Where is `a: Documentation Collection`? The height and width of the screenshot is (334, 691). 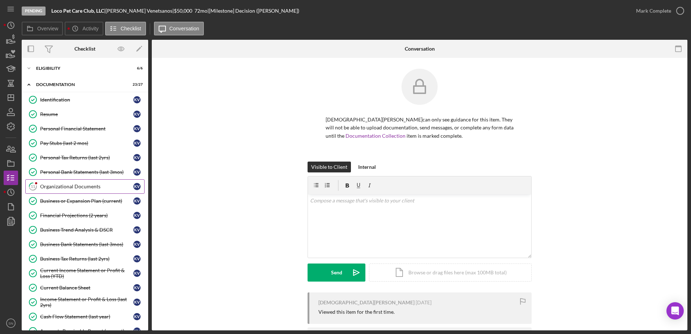 a: Documentation Collection is located at coordinates (376, 136).